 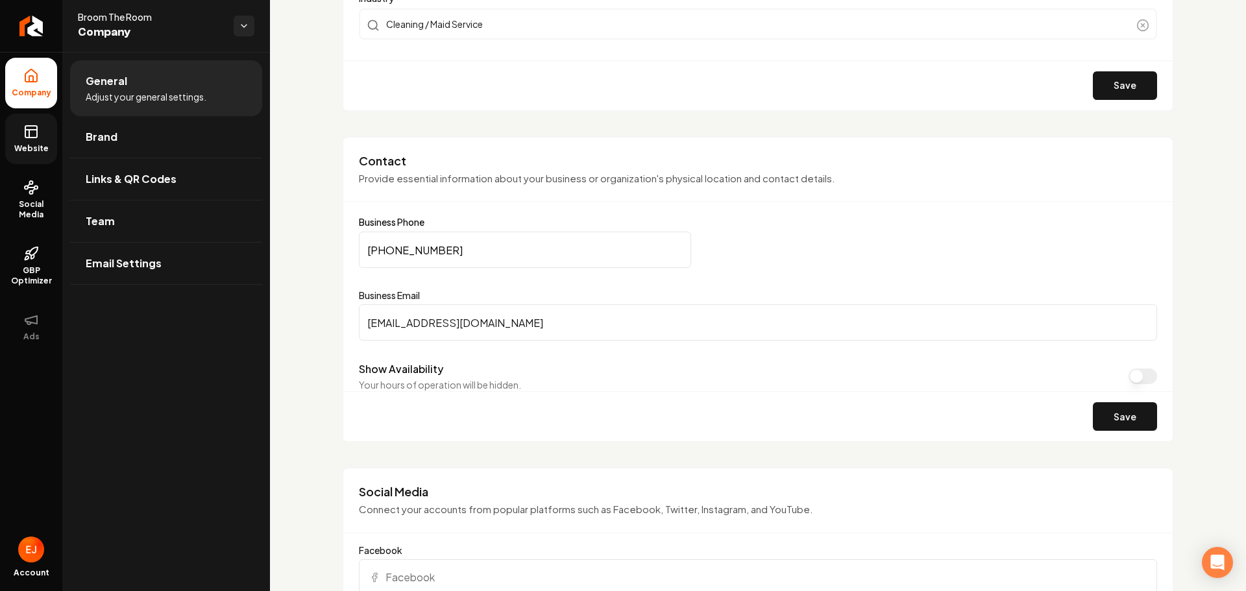 What do you see at coordinates (100, 221) in the screenshot?
I see `span: Team` at bounding box center [100, 221].